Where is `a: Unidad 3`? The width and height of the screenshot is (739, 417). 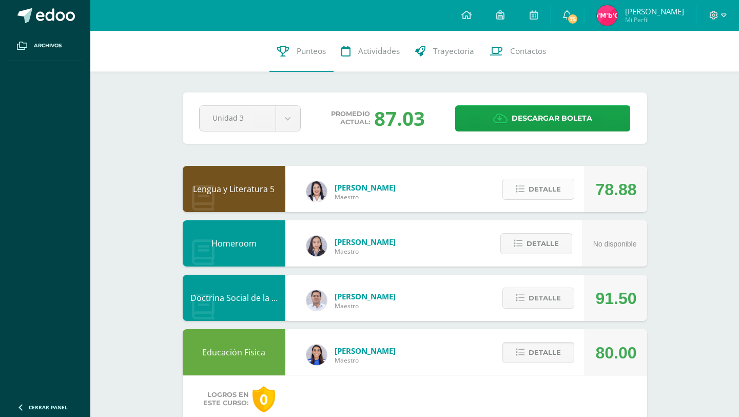 a: Unidad 3 is located at coordinates (250, 118).